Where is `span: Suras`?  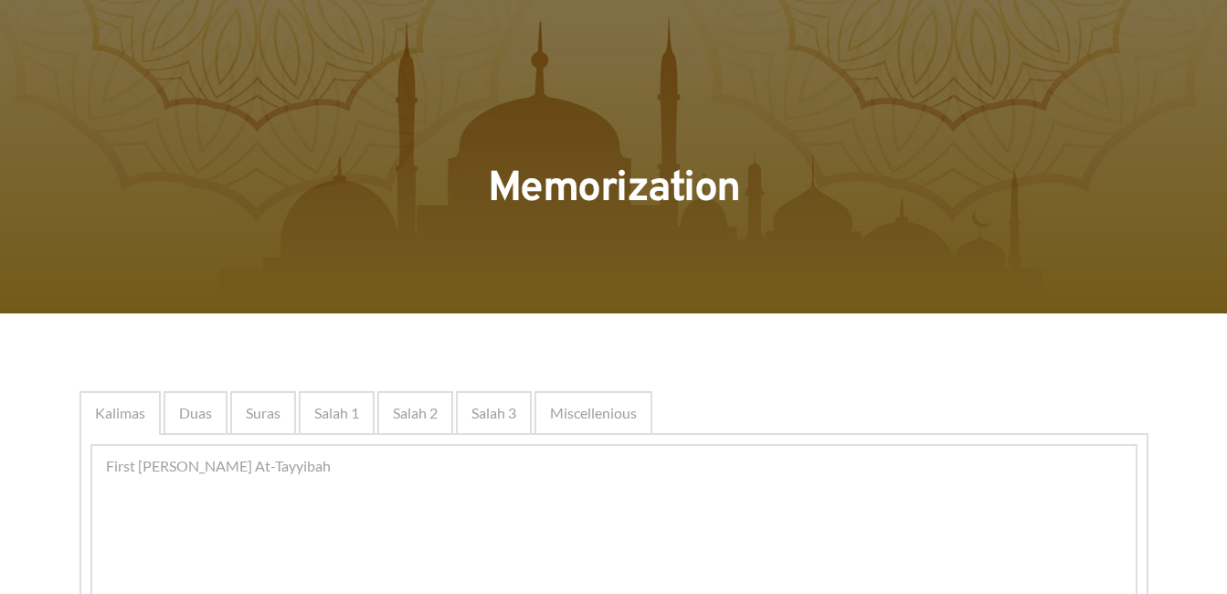 span: Suras is located at coordinates (263, 413).